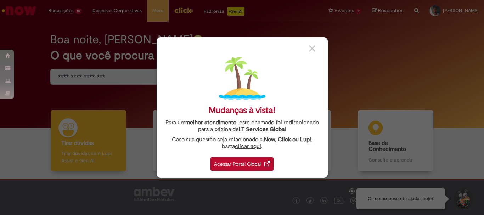  What do you see at coordinates (242, 143) in the screenshot?
I see `div: Caso sua questão seja relacionado a , basta .` at bounding box center [242, 143].